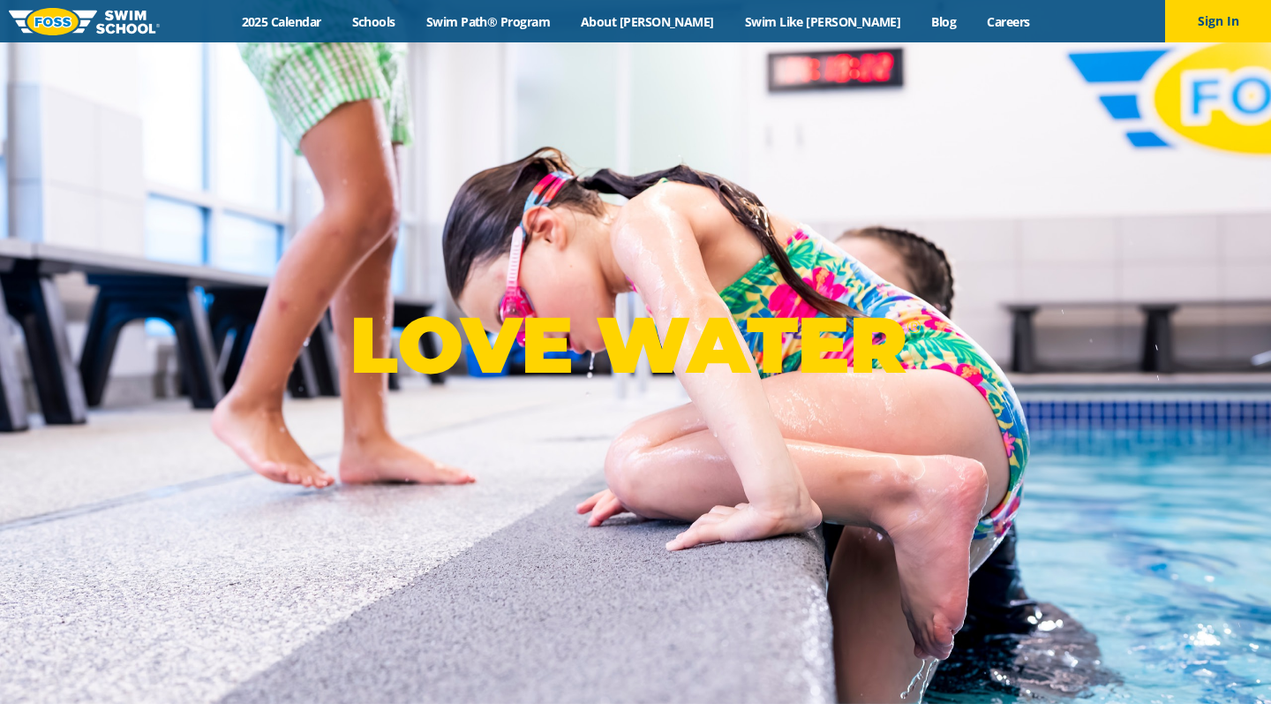 The height and width of the screenshot is (704, 1271). I want to click on a: Blog, so click(944, 21).